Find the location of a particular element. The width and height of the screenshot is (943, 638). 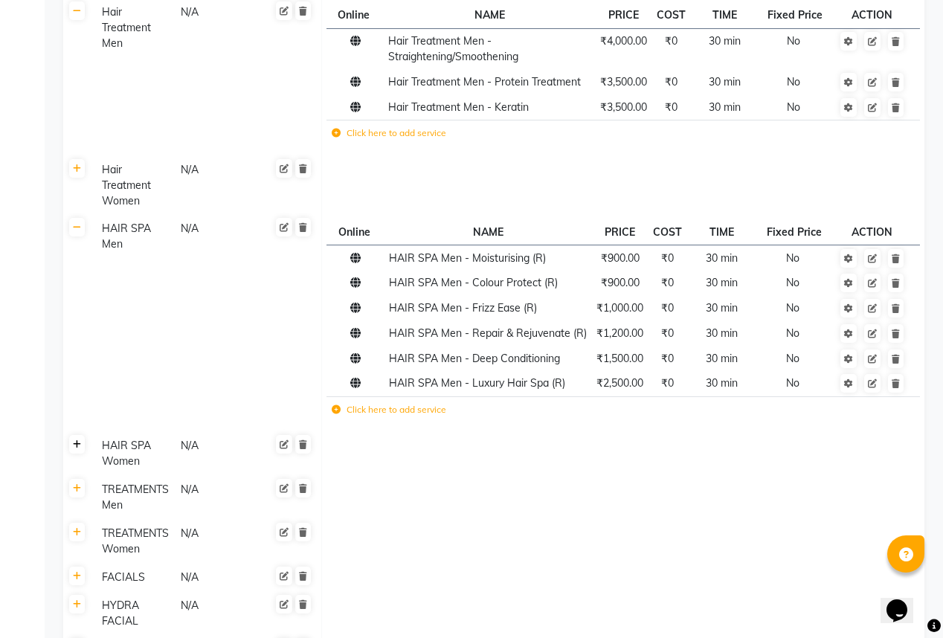

div: TREATMENTS Women is located at coordinates (135, 541).